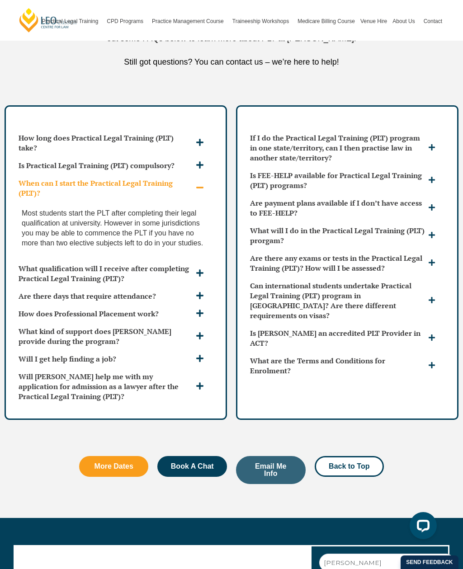  I want to click on h3: What will I do in the Practical Legal Training (PLT) prorgam?, so click(337, 235).